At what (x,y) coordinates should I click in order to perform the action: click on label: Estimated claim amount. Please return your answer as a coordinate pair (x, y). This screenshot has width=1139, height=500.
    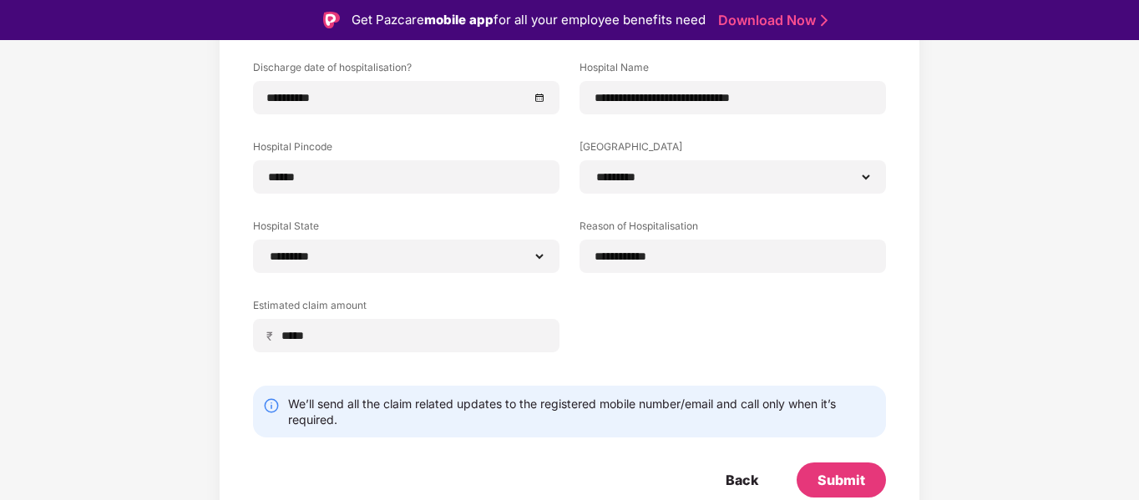
    Looking at the image, I should click on (406, 308).